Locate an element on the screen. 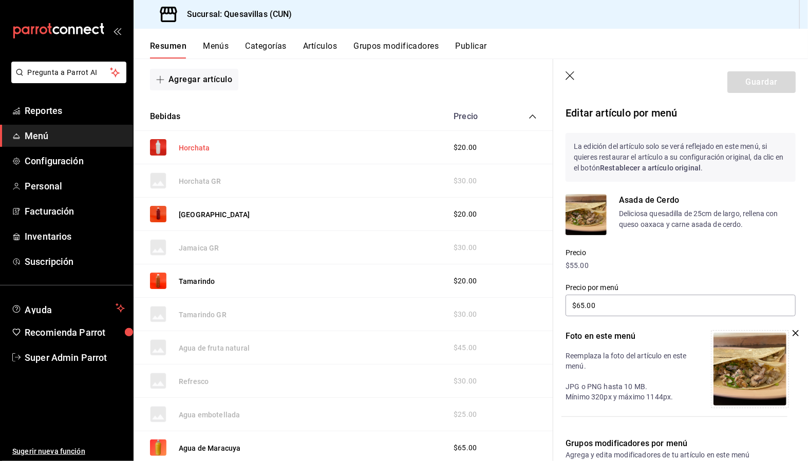 The width and height of the screenshot is (808, 461). button: Tamarindo is located at coordinates (197, 281).